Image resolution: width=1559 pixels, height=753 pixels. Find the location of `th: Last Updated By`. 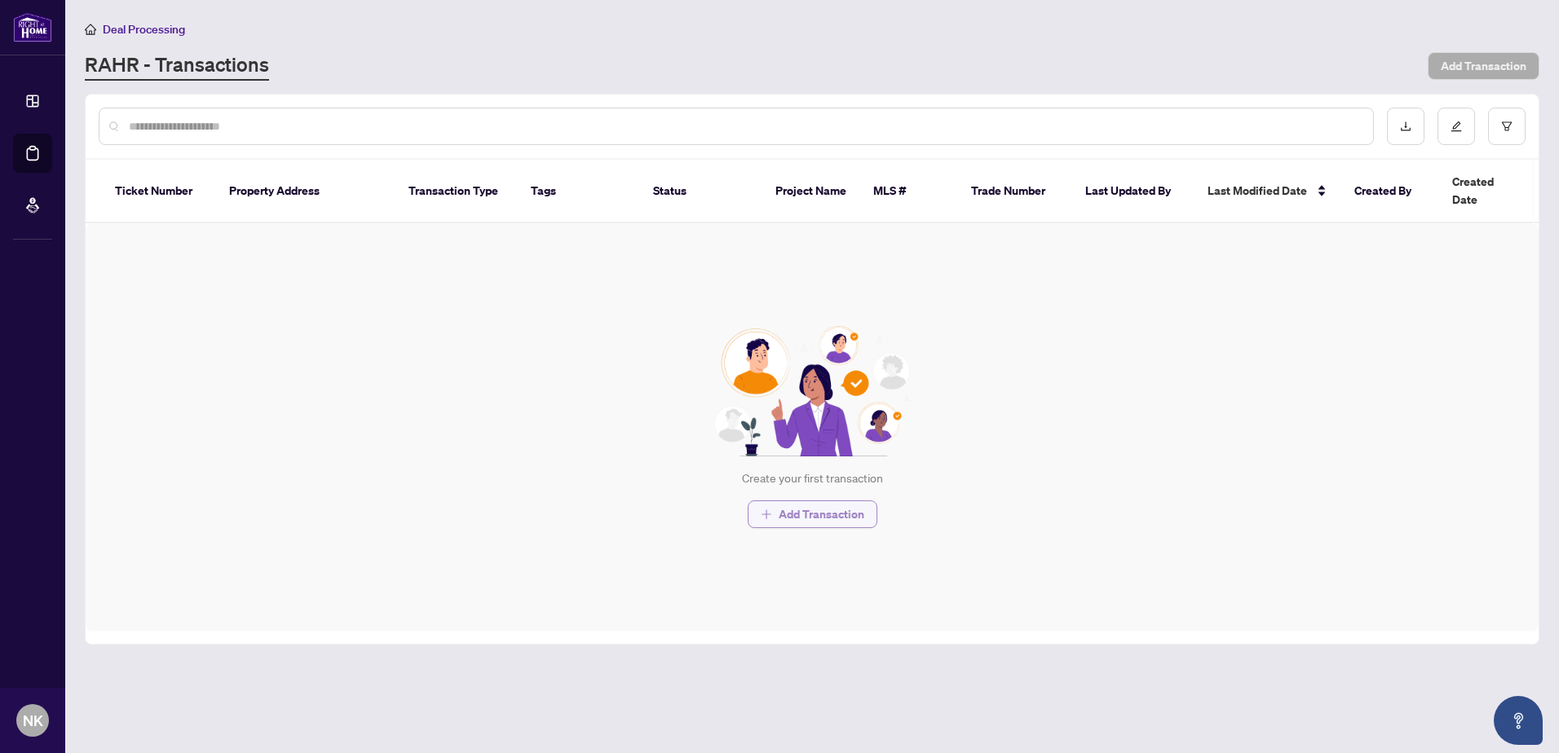

th: Last Updated By is located at coordinates (1133, 192).